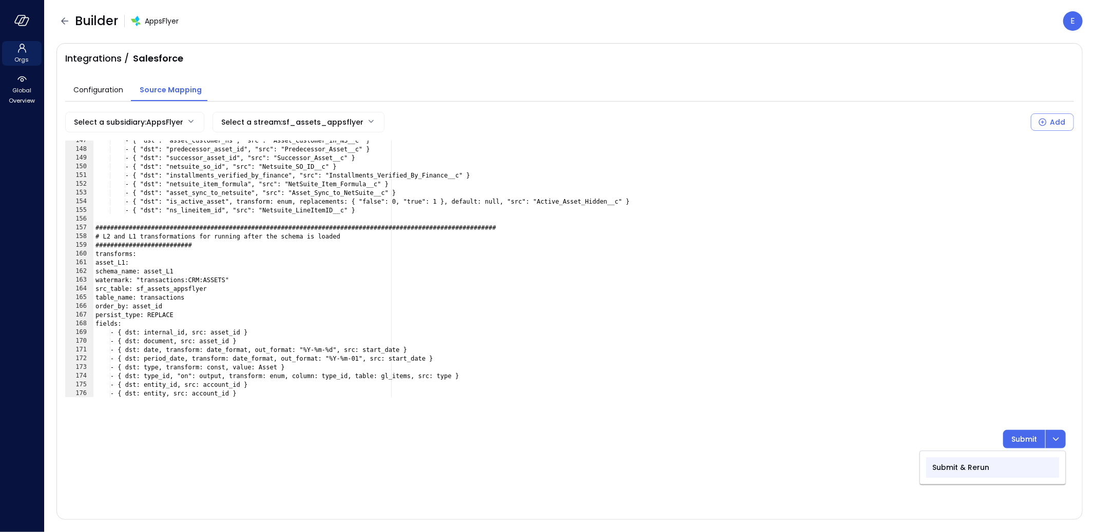 The height and width of the screenshot is (532, 1095). What do you see at coordinates (97, 21) in the screenshot?
I see `span: Builder` at bounding box center [97, 21].